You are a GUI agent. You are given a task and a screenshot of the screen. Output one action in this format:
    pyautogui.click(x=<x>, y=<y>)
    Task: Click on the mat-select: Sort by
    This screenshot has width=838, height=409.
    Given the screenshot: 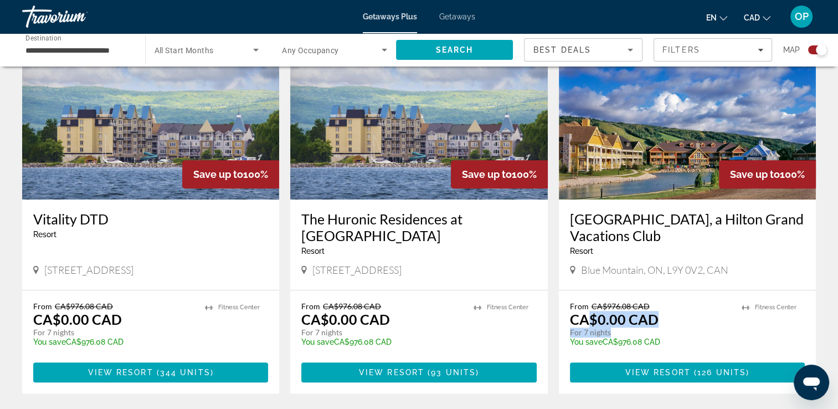 What is the action you would take?
    pyautogui.click(x=583, y=50)
    